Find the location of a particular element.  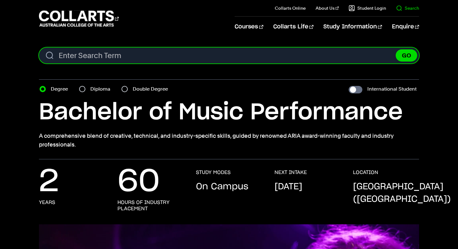

p: 60 is located at coordinates (139, 181).